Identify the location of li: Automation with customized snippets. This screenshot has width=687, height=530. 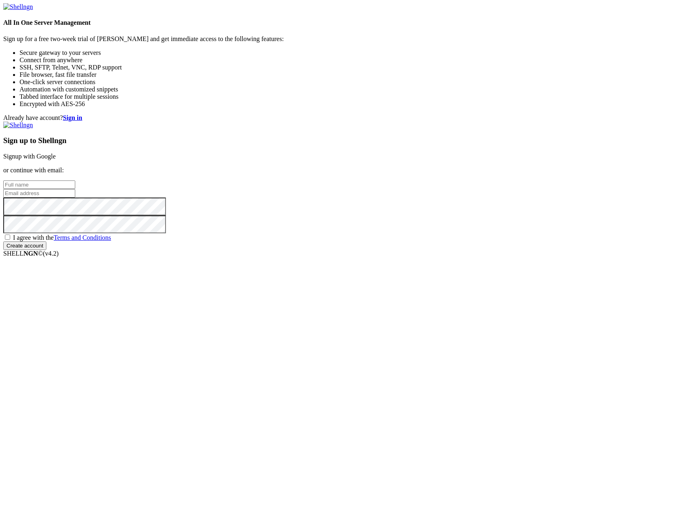
(351, 89).